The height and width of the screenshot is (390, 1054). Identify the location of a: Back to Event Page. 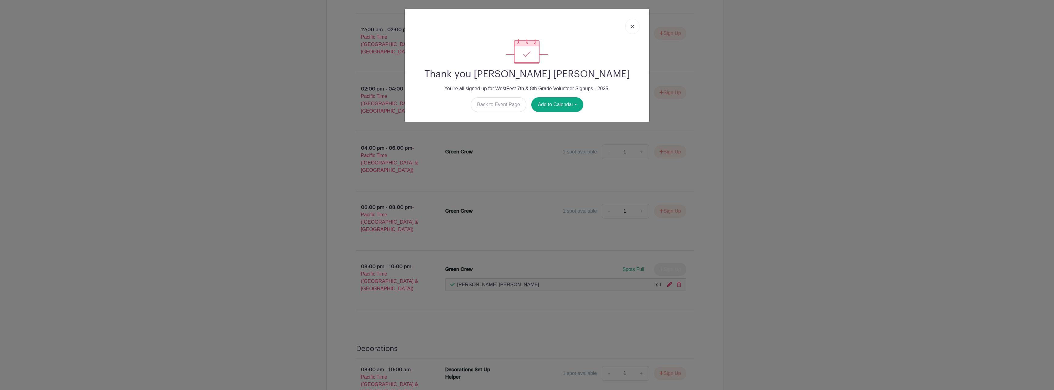
(499, 105).